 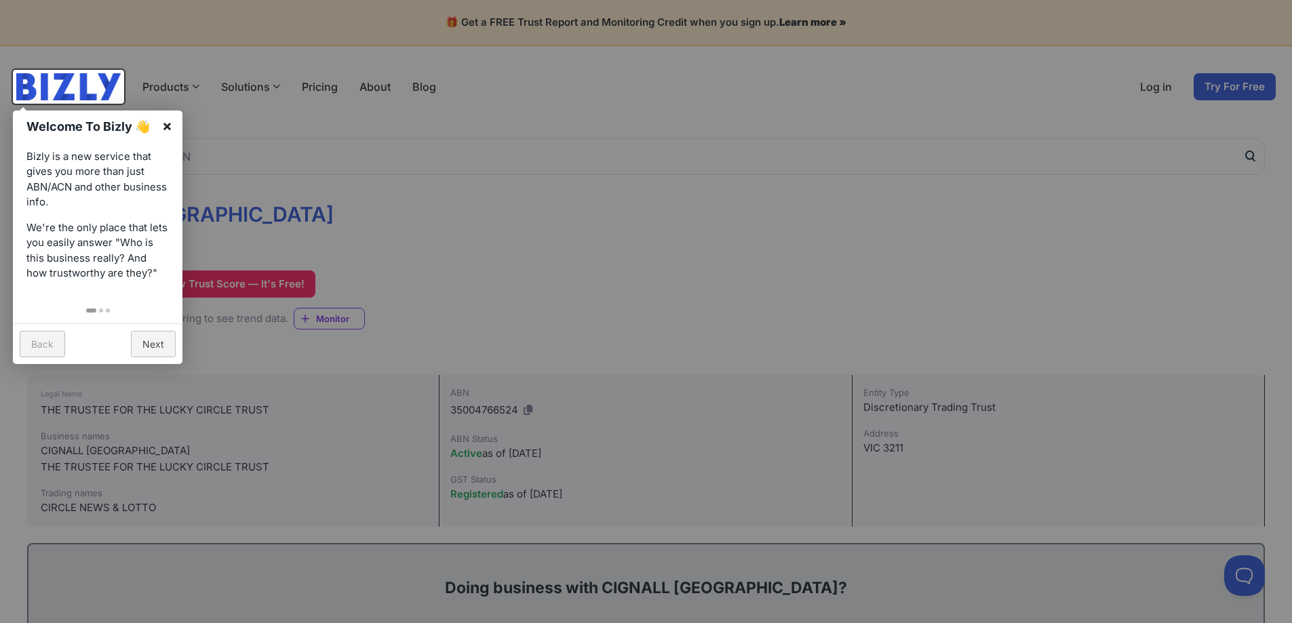 I want to click on a: Next, so click(x=153, y=344).